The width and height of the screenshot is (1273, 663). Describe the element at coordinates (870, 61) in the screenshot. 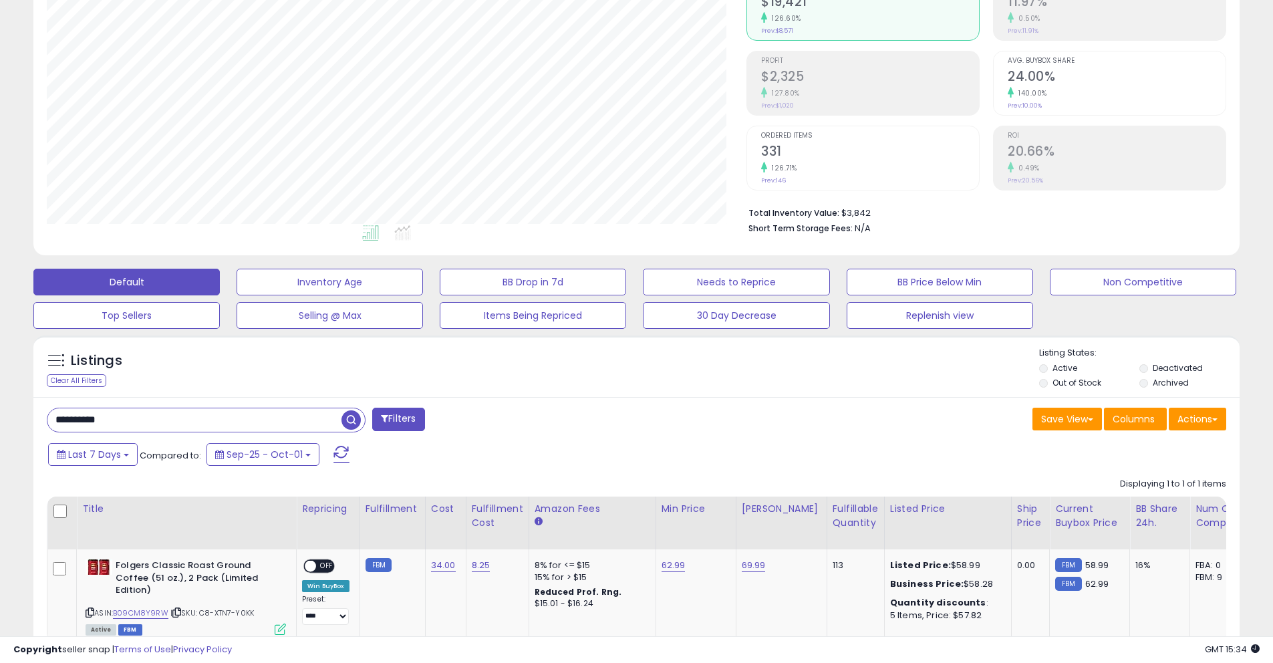

I see `span: Profit` at that location.